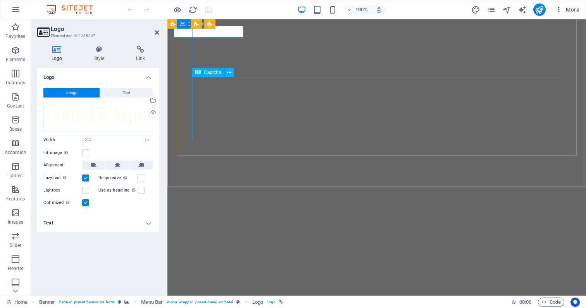 This screenshot has height=308, width=586. Describe the element at coordinates (476, 10) in the screenshot. I see `button: design` at that location.